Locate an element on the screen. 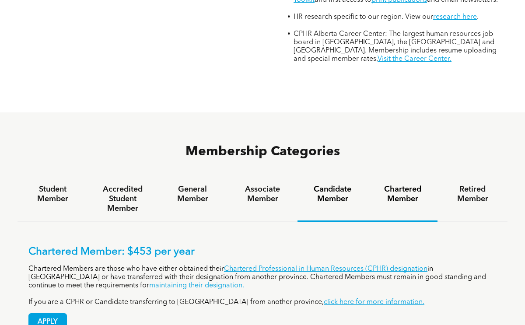  h4: Retired Member is located at coordinates (472, 194).